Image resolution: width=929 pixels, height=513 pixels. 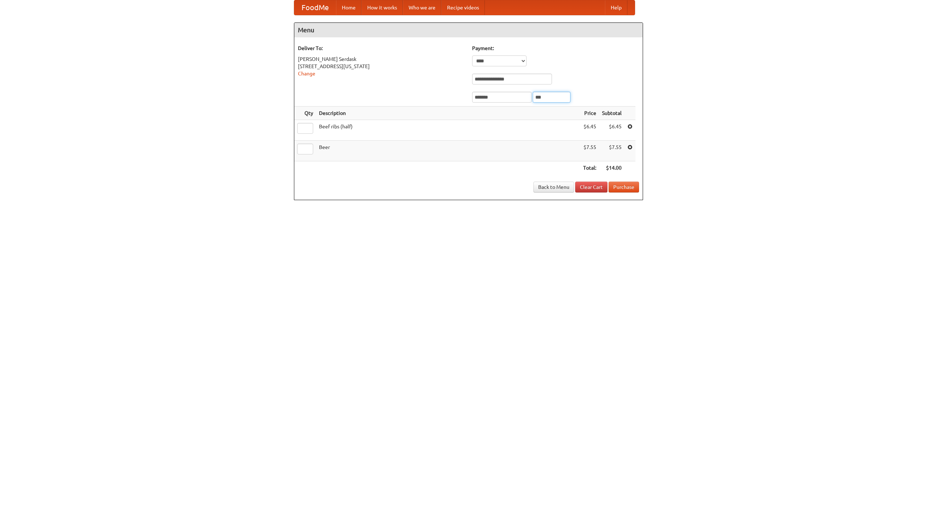 I want to click on a: Who we are, so click(x=422, y=8).